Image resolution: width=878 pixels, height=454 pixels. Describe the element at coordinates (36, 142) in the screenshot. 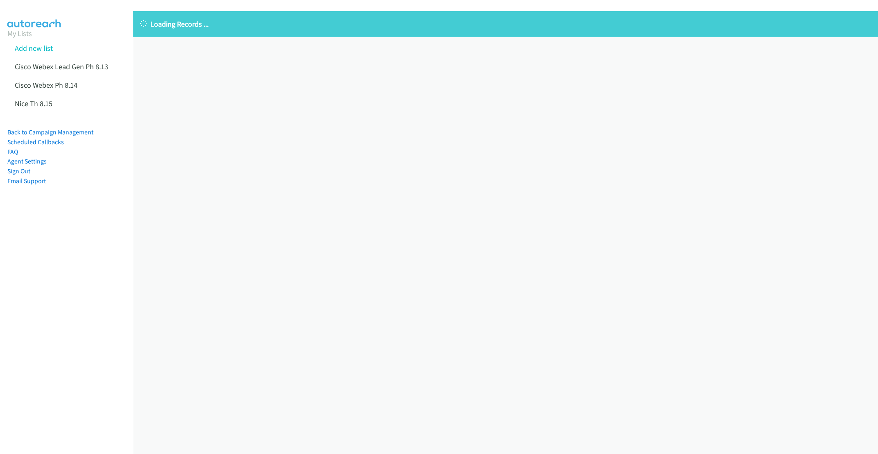

I see `a: Scheduled Callbacks` at that location.